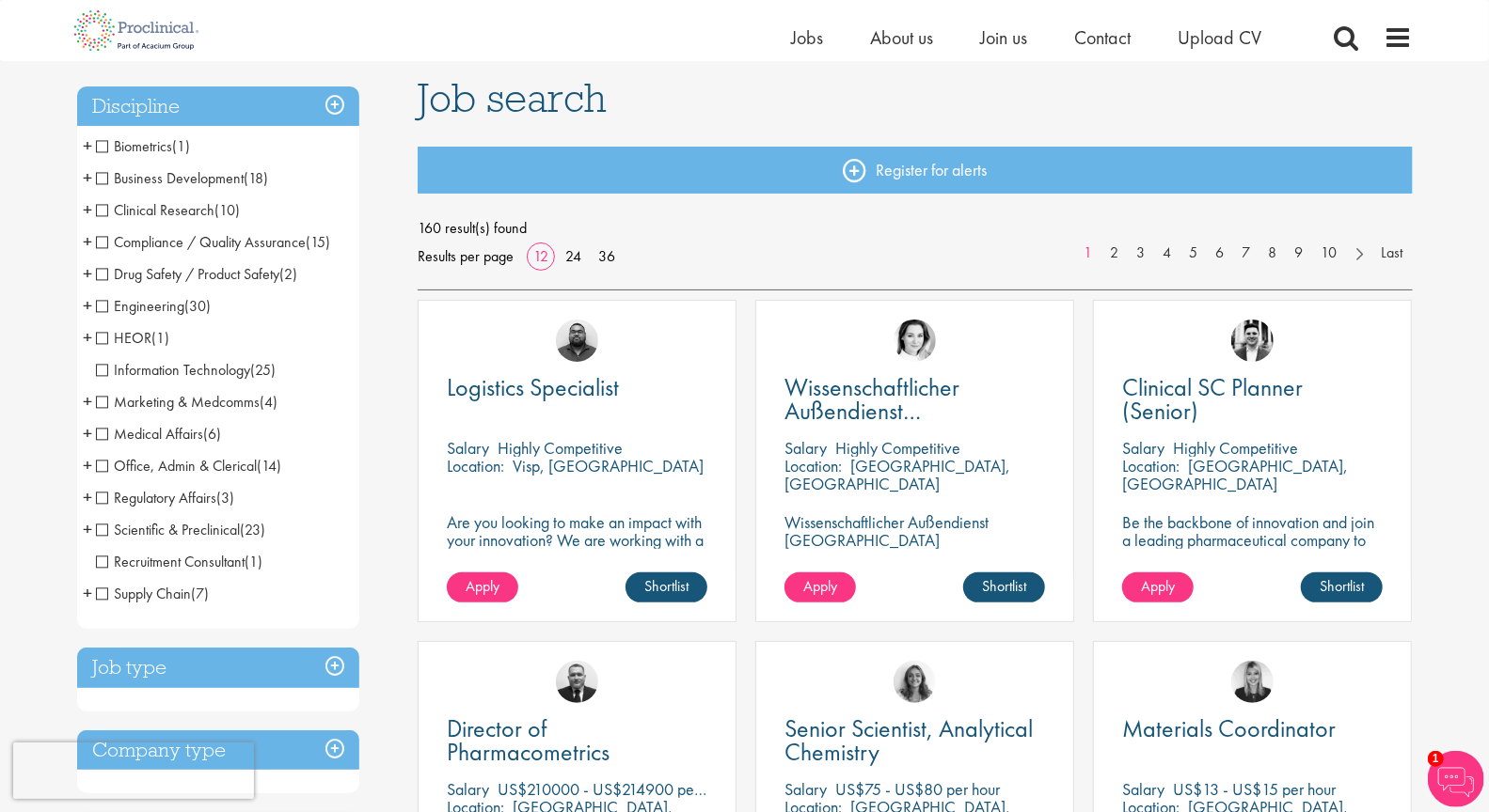  What do you see at coordinates (914, 741) in the screenshot?
I see `a: Senior Scientist, Analytical Chemistry` at bounding box center [914, 741].